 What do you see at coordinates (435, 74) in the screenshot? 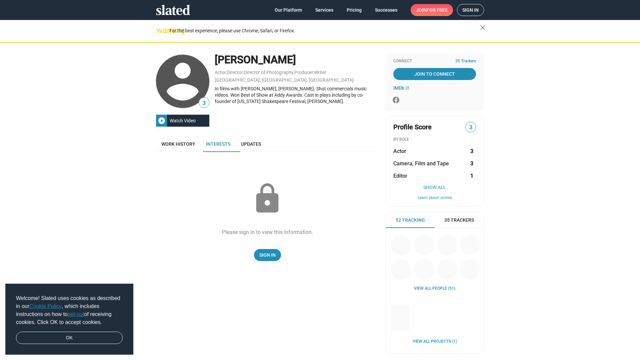
I see `span: Join To Connect` at bounding box center [435, 74].